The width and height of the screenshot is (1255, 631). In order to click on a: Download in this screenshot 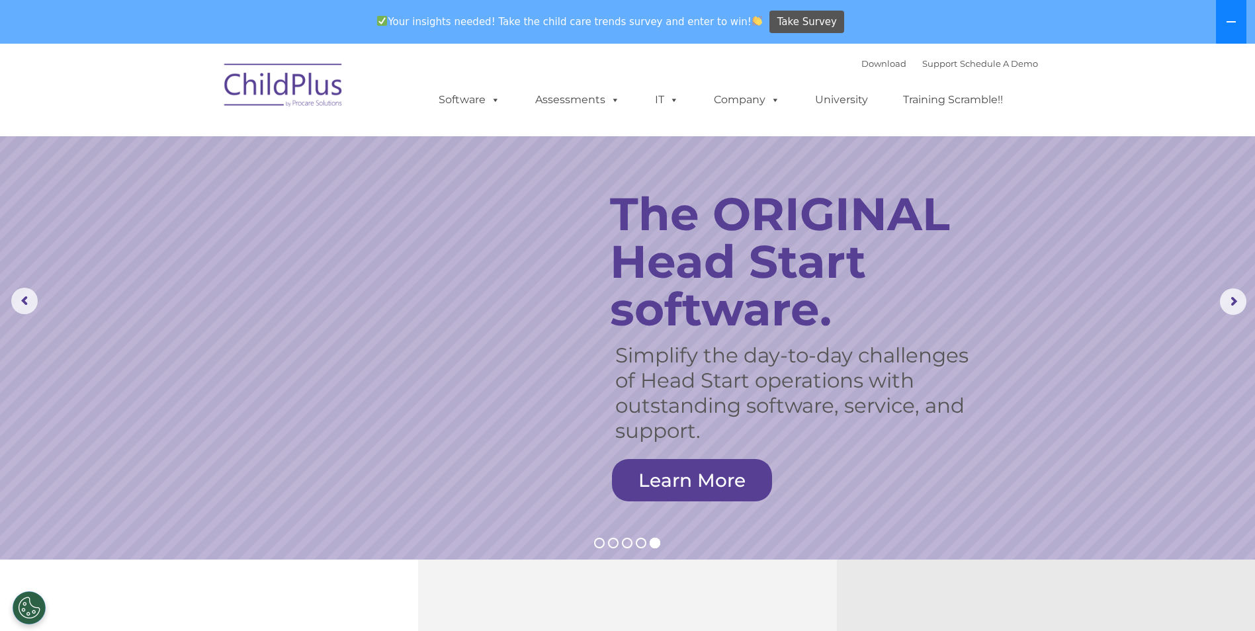, I will do `click(884, 63)`.